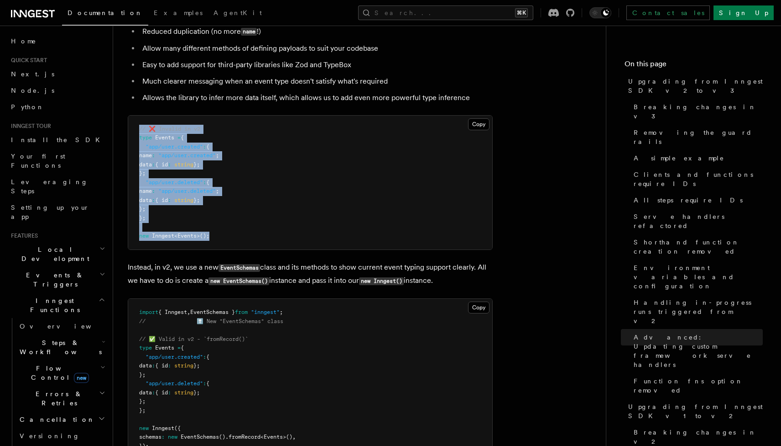  What do you see at coordinates (150, 436) in the screenshot?
I see `span: schemas` at bounding box center [150, 436].